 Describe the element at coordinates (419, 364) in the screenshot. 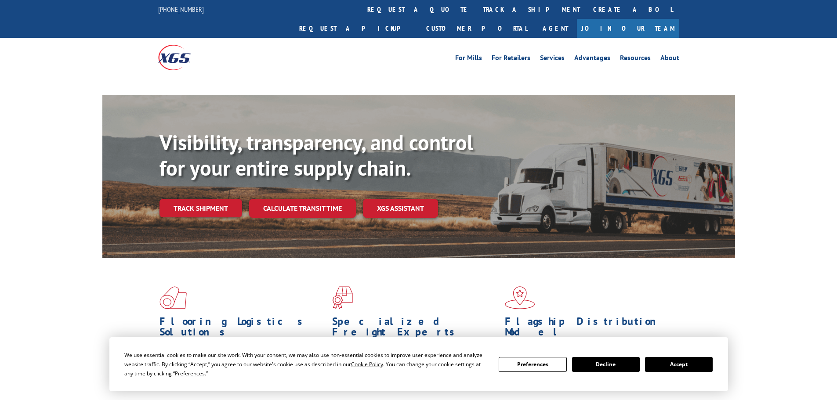

I see `div: Cookie Consent Prompt` at that location.